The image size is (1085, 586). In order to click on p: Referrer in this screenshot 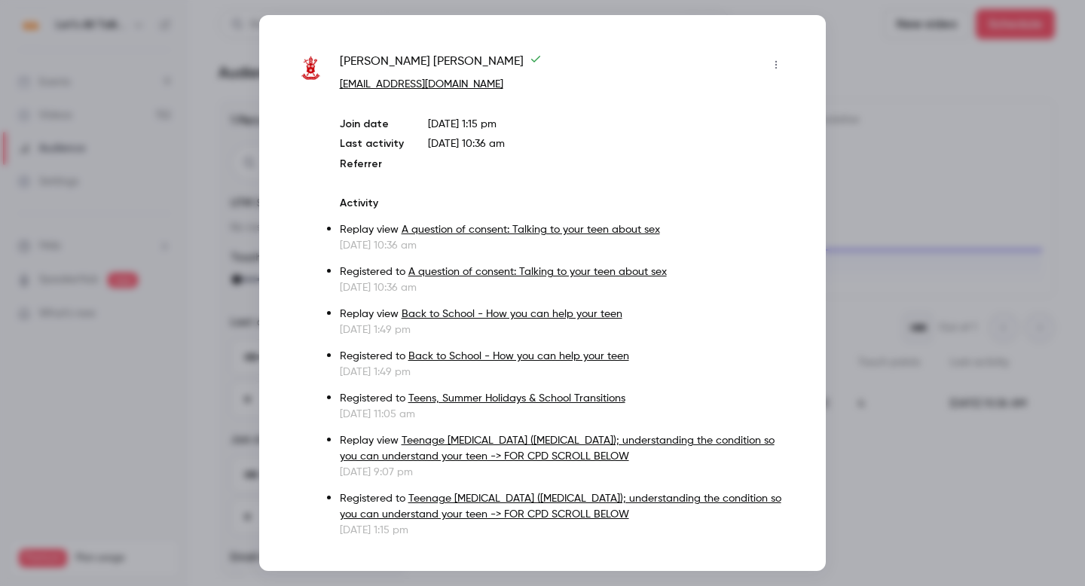, I will do `click(371, 164)`.